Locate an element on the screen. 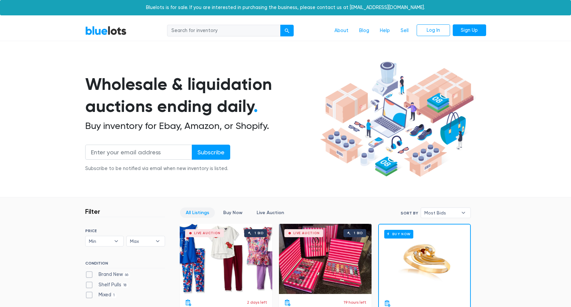 Image resolution: width=571 pixels, height=307 pixels. span: Most Bids is located at coordinates (441, 213).